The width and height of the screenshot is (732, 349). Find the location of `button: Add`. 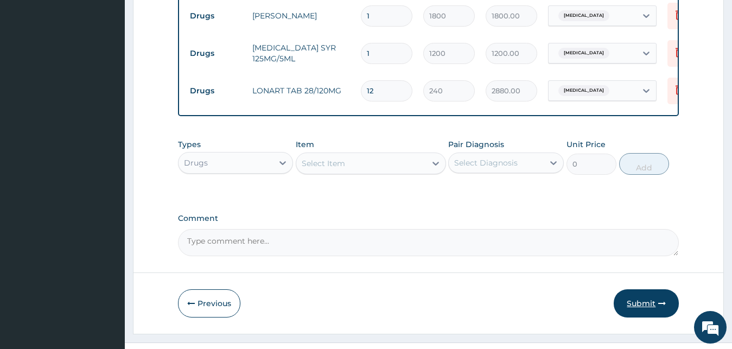

button: Add is located at coordinates (644, 164).